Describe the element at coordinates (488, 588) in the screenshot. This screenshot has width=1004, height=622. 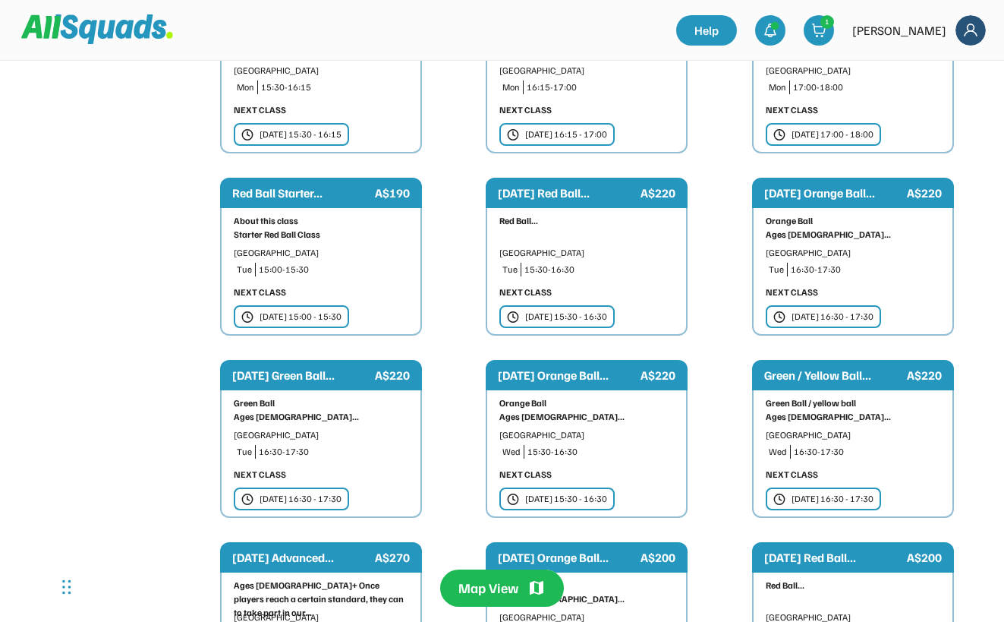
I see `div: Map View` at that location.